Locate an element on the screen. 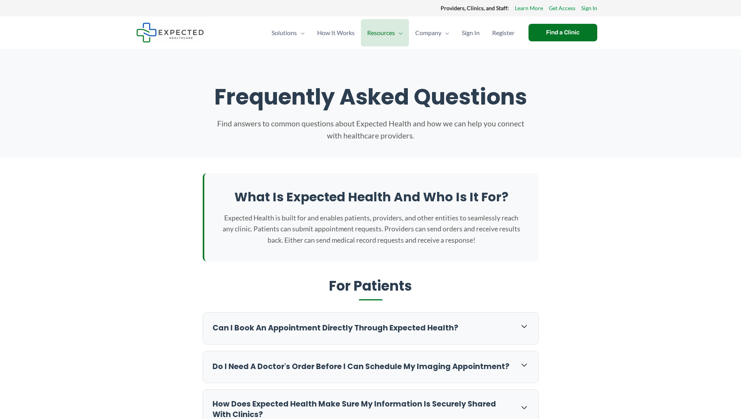 The image size is (741, 419). p: Find answers to common questions about Expected Health and how we can help you connect with healt... is located at coordinates (370, 130).